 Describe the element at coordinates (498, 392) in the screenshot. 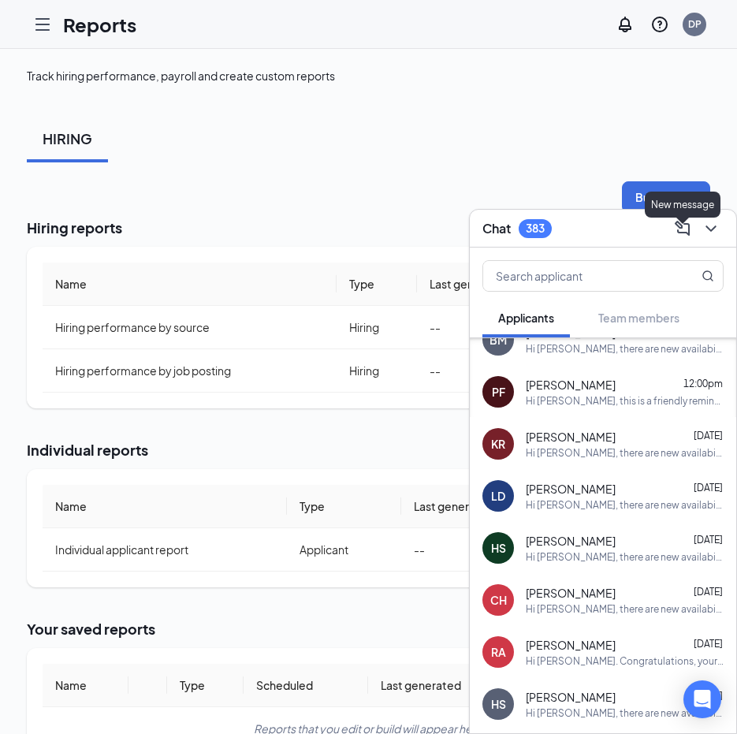

I see `div: PF` at that location.